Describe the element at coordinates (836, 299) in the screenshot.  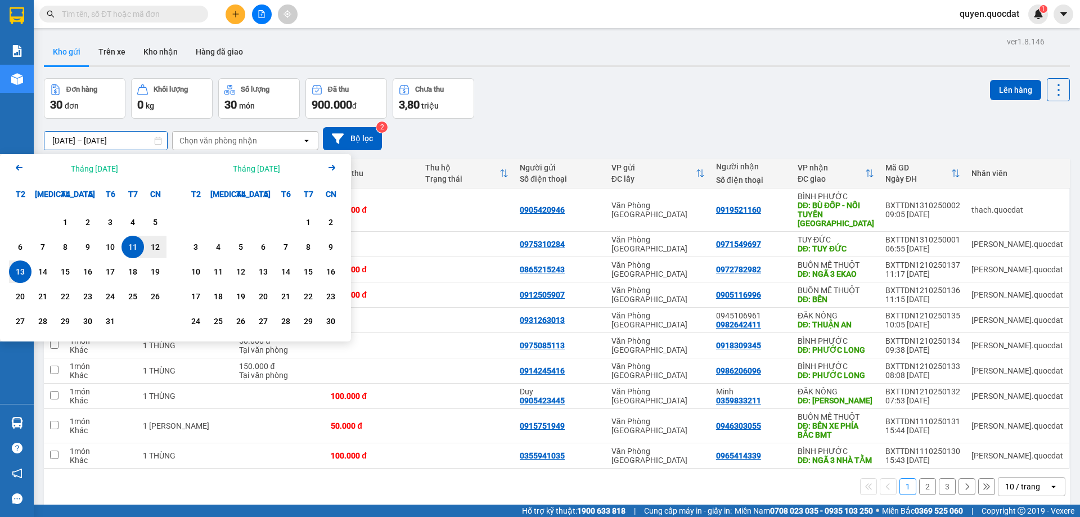
I see `div: DĐ: BẾN` at that location.